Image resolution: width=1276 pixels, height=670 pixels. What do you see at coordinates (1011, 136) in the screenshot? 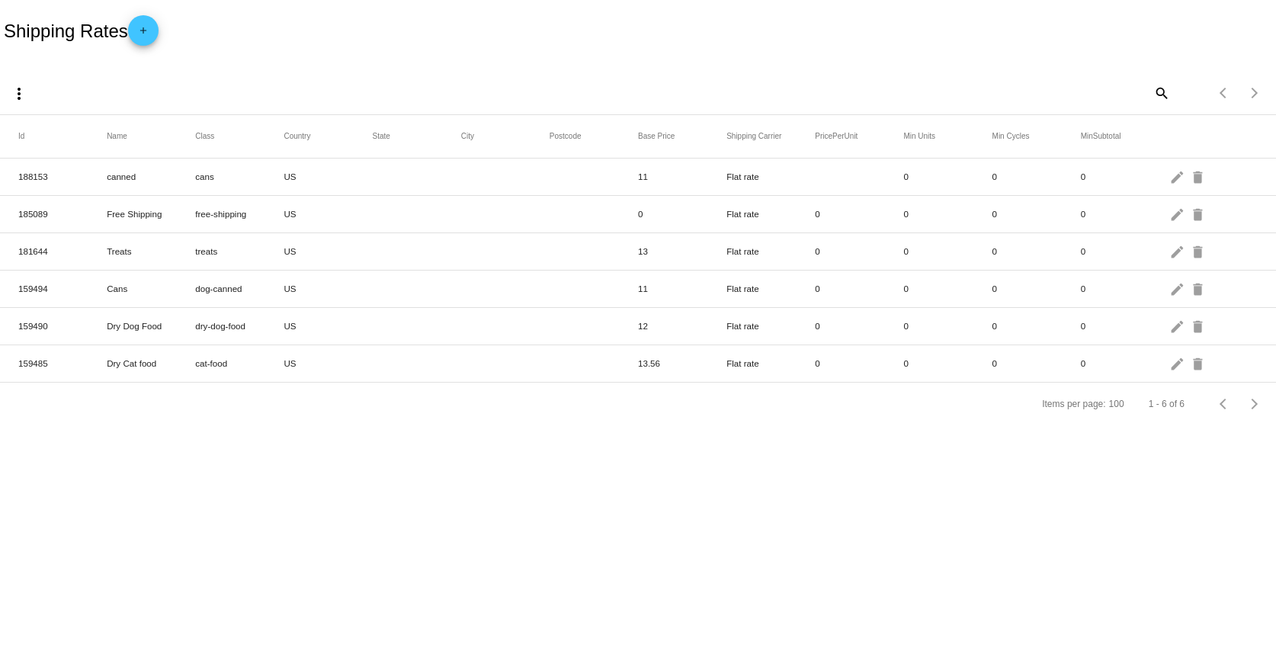
I see `button: Change sorting for MinCycles` at bounding box center [1011, 136].